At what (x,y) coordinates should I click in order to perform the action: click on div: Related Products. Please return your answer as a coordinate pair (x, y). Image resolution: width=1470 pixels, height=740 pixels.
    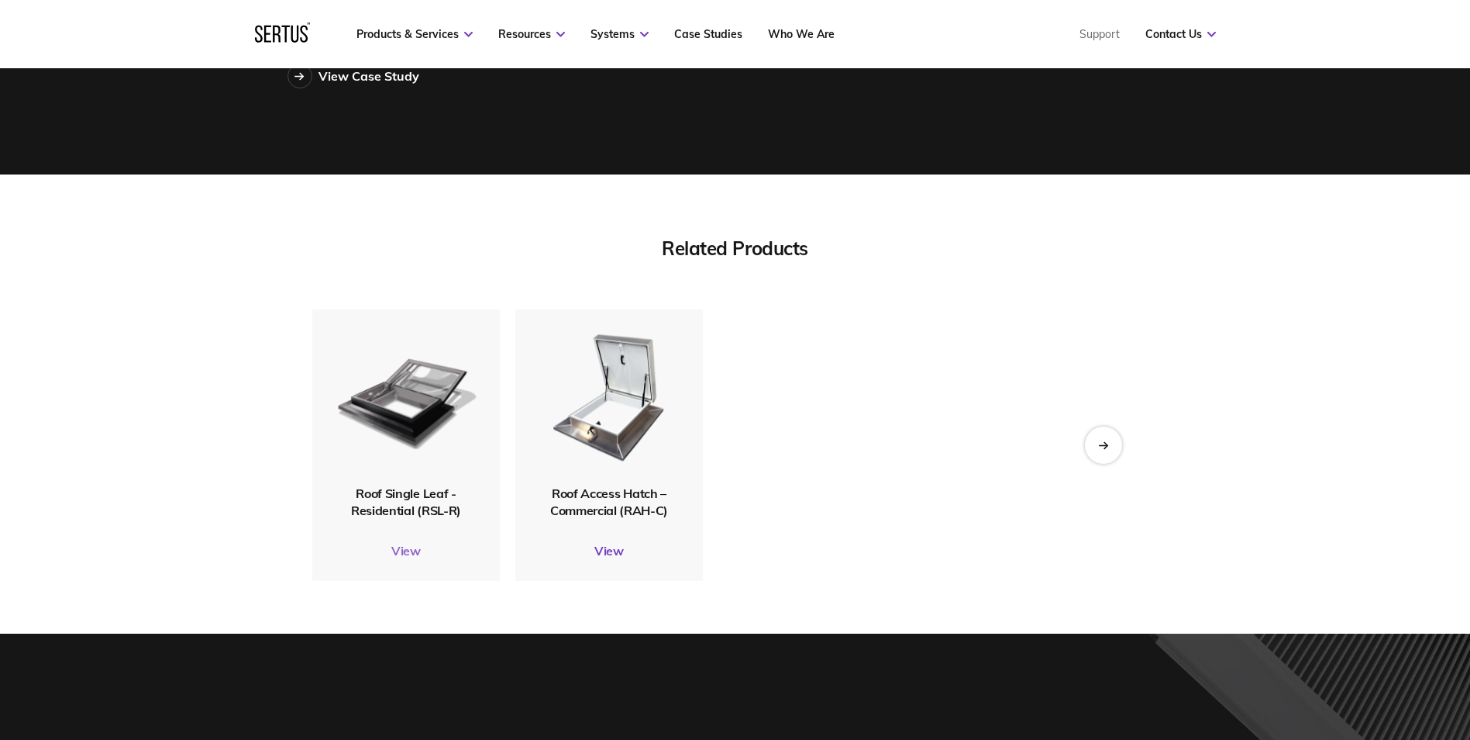
    Looking at the image, I should click on (736, 248).